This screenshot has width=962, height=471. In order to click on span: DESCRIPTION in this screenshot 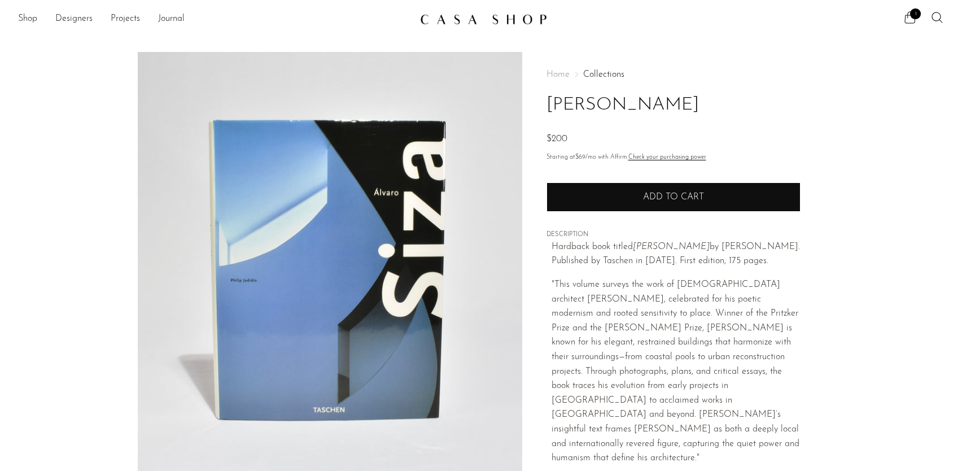, I will do `click(673, 235)`.